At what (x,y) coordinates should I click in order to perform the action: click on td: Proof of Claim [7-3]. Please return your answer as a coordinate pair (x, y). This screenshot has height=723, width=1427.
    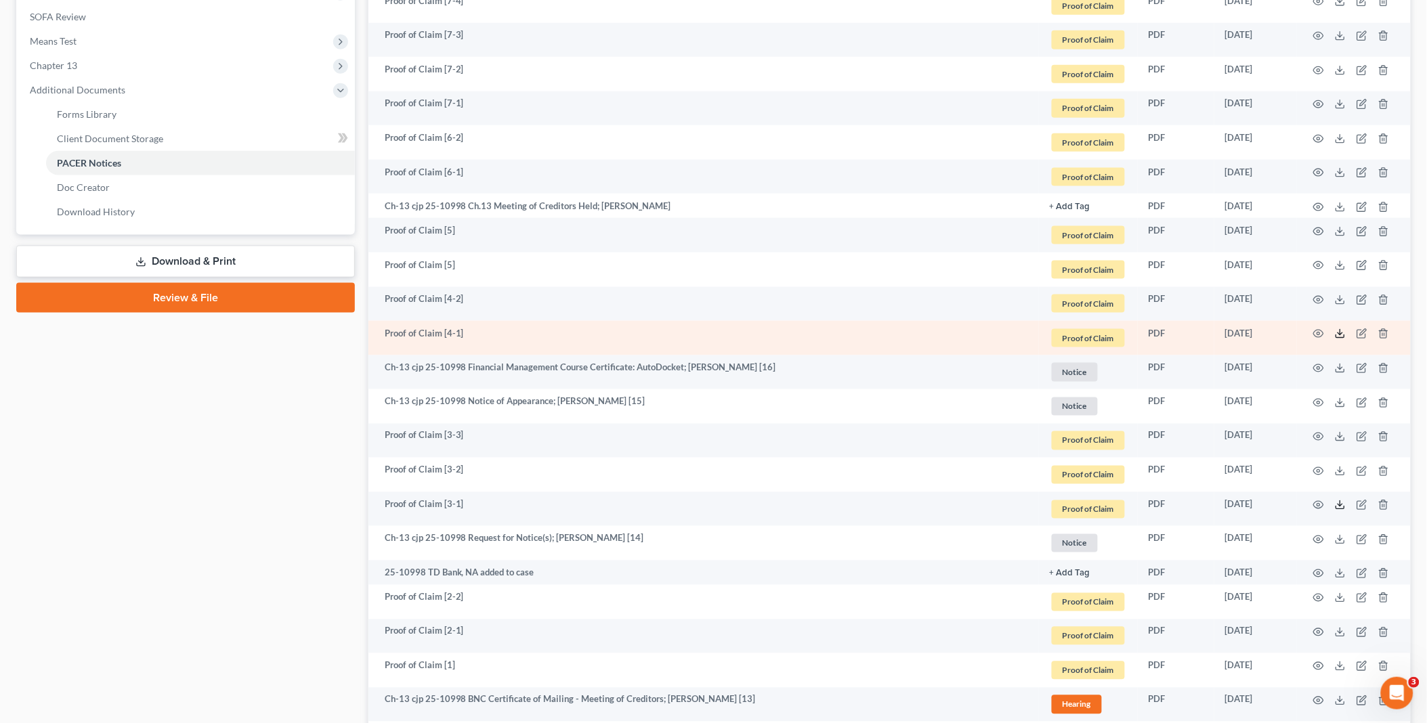
    Looking at the image, I should click on (703, 40).